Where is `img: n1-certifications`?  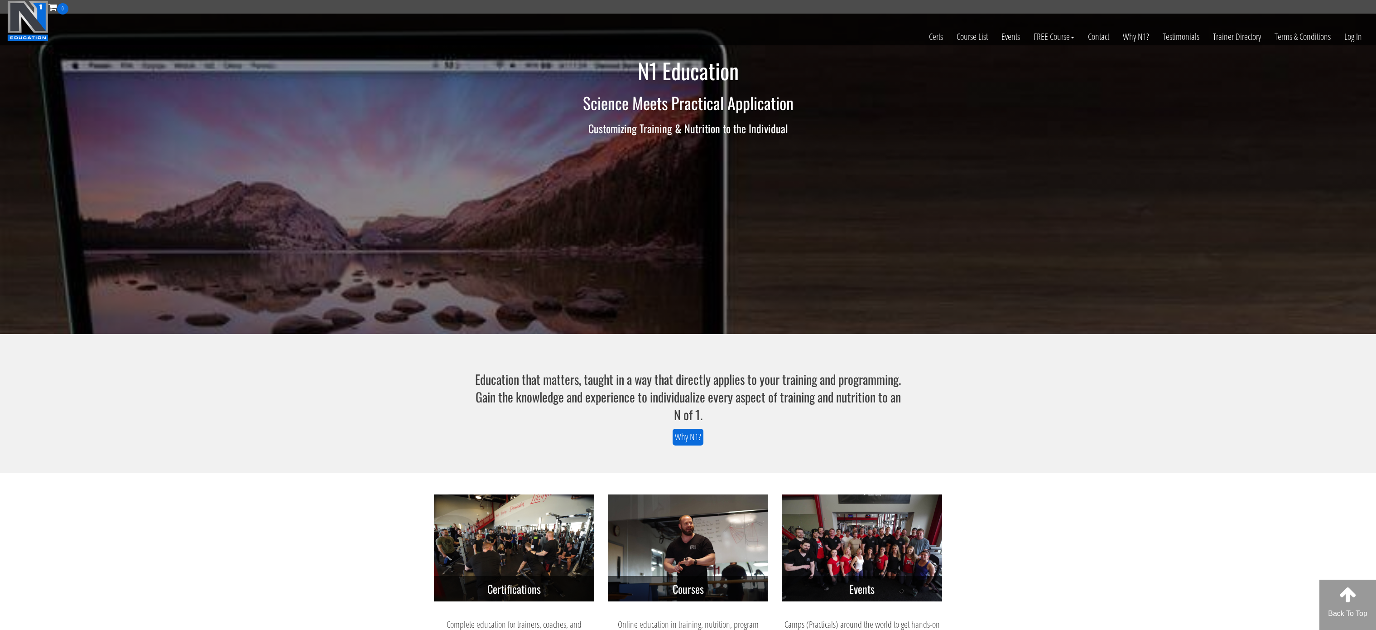 img: n1-certifications is located at coordinates (514, 548).